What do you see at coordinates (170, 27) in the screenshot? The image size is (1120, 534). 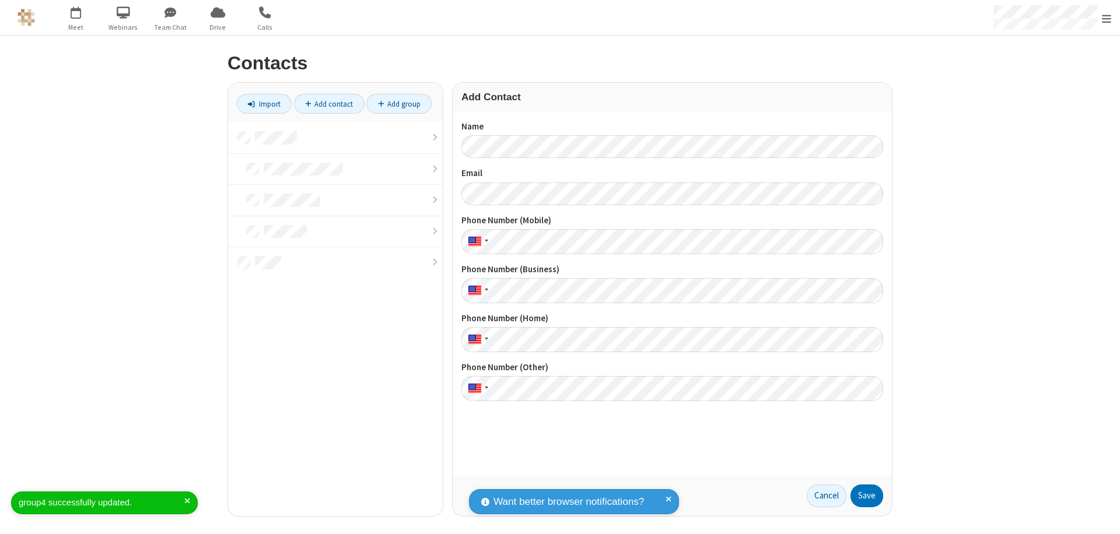 I see `span: Team Chat` at bounding box center [170, 27].